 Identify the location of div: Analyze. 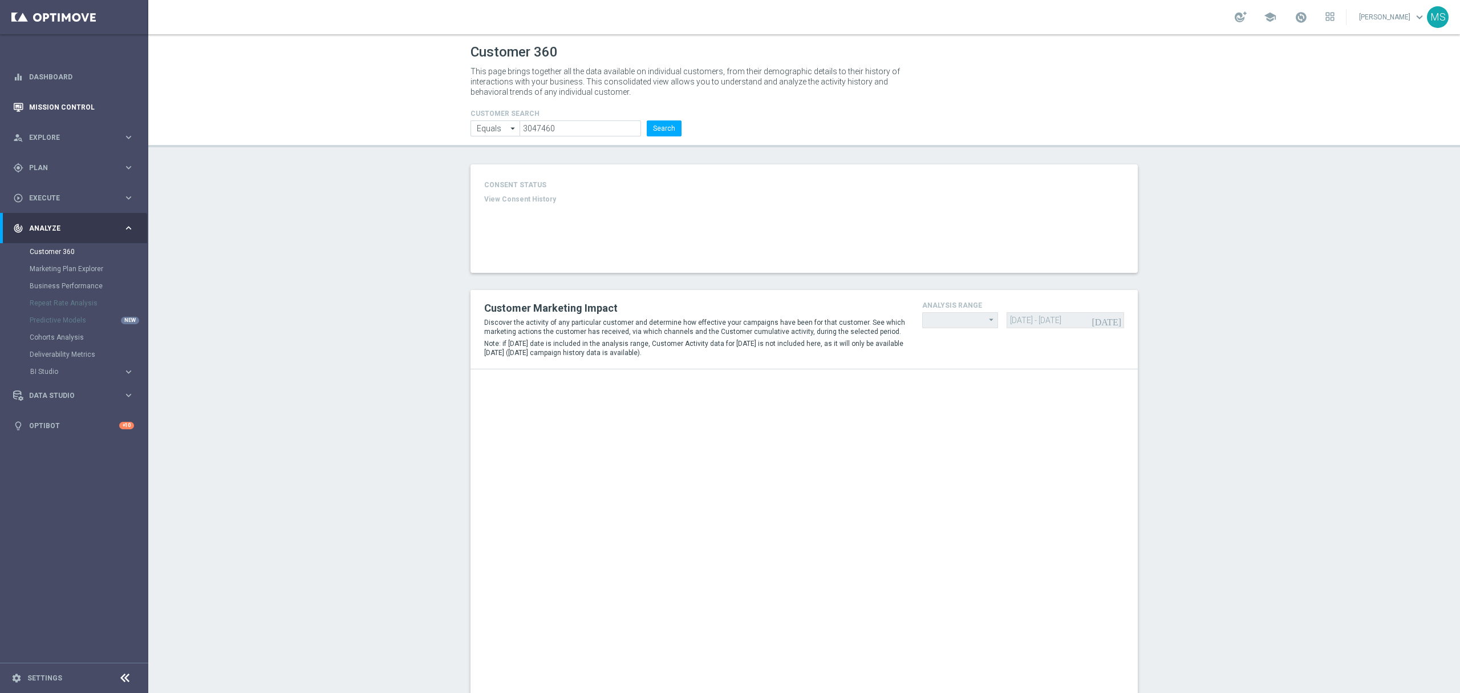
(68, 228).